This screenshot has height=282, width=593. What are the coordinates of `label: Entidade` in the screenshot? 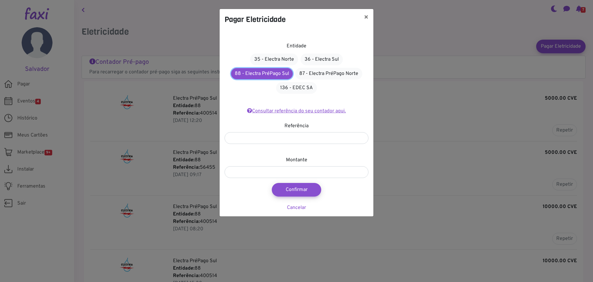 It's located at (297, 46).